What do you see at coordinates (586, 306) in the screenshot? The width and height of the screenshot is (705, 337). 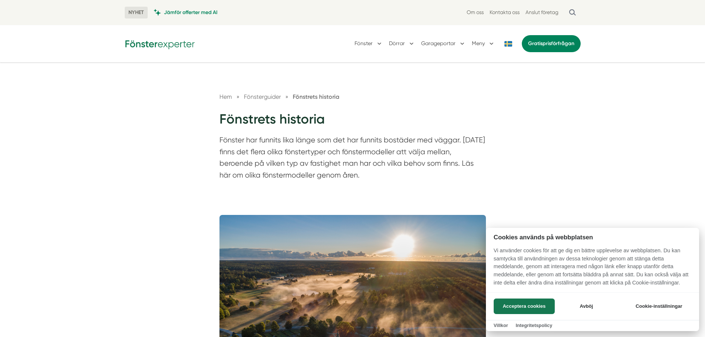 I see `button: Avböj` at bounding box center [586, 306].